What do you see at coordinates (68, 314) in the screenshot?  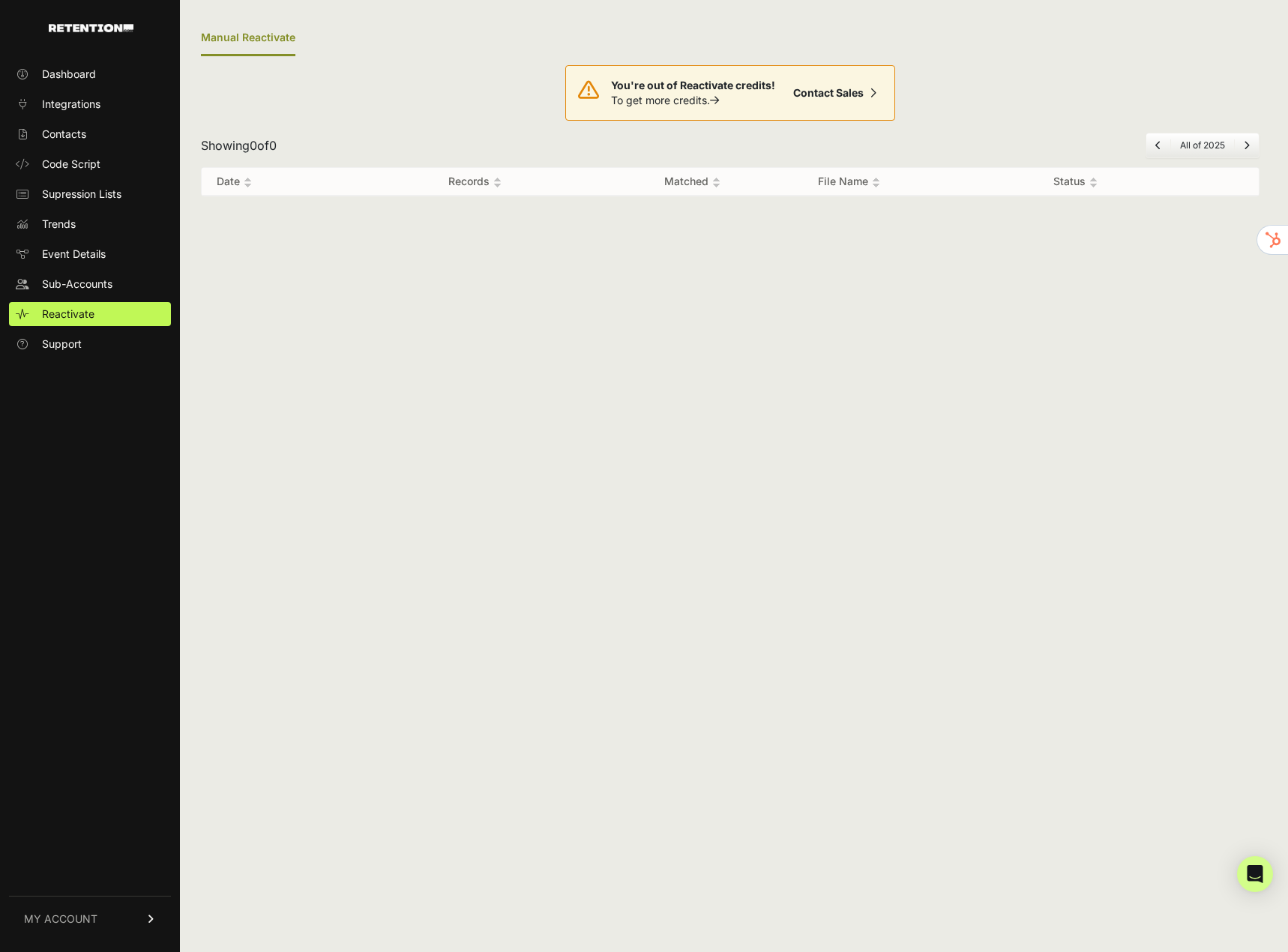 I see `span: Reactivate` at bounding box center [68, 314].